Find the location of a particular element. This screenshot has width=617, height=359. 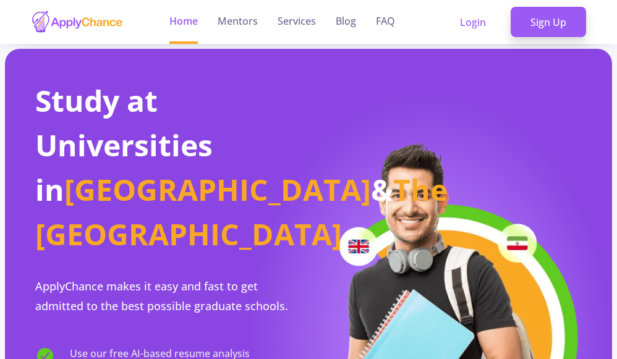

span: Study at Universities in is located at coordinates (124, 145).